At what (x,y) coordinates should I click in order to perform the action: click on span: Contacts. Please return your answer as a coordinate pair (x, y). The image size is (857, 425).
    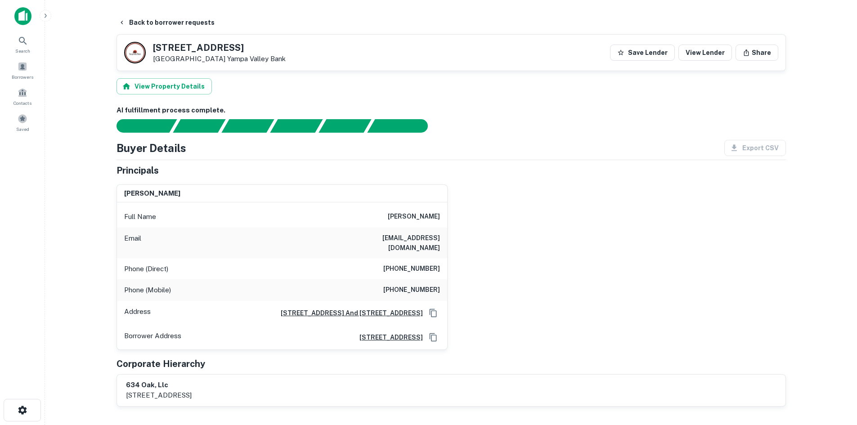
    Looking at the image, I should click on (23, 103).